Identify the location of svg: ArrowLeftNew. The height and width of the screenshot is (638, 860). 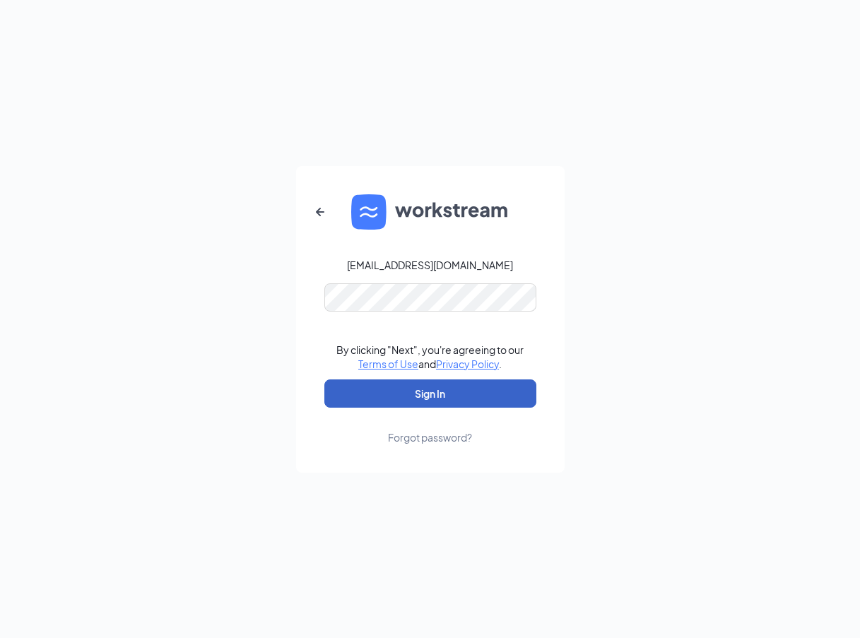
(320, 212).